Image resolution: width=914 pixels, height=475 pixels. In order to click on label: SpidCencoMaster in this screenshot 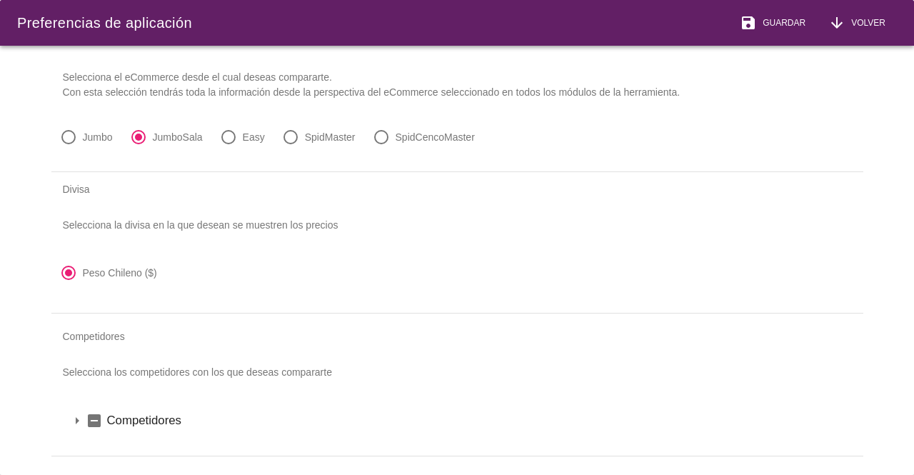, I will do `click(435, 137)`.